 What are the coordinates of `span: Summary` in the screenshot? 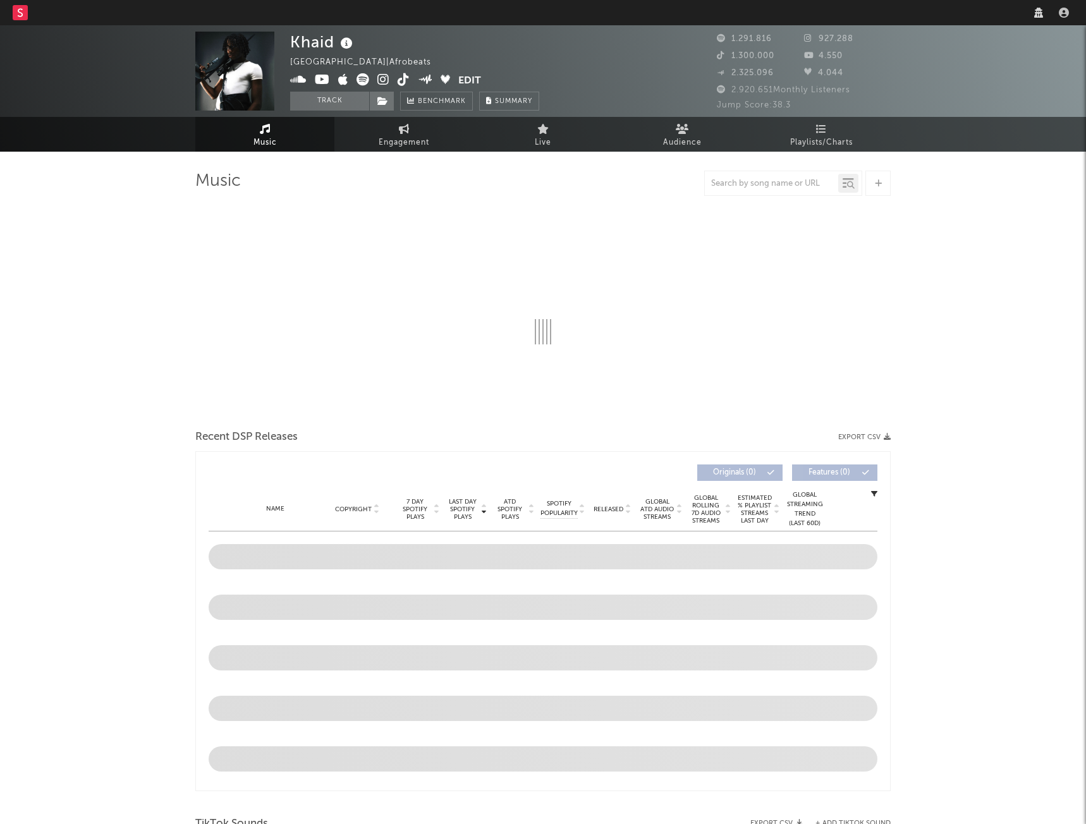 It's located at (513, 101).